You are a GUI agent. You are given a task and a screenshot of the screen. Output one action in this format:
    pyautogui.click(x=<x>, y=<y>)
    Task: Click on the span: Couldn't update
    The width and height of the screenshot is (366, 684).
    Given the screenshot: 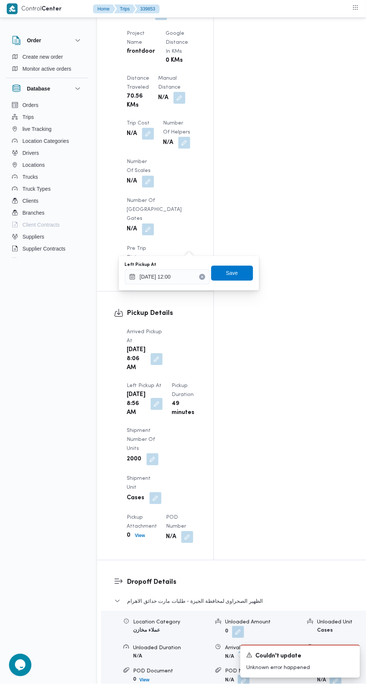 What is the action you would take?
    pyautogui.click(x=279, y=657)
    